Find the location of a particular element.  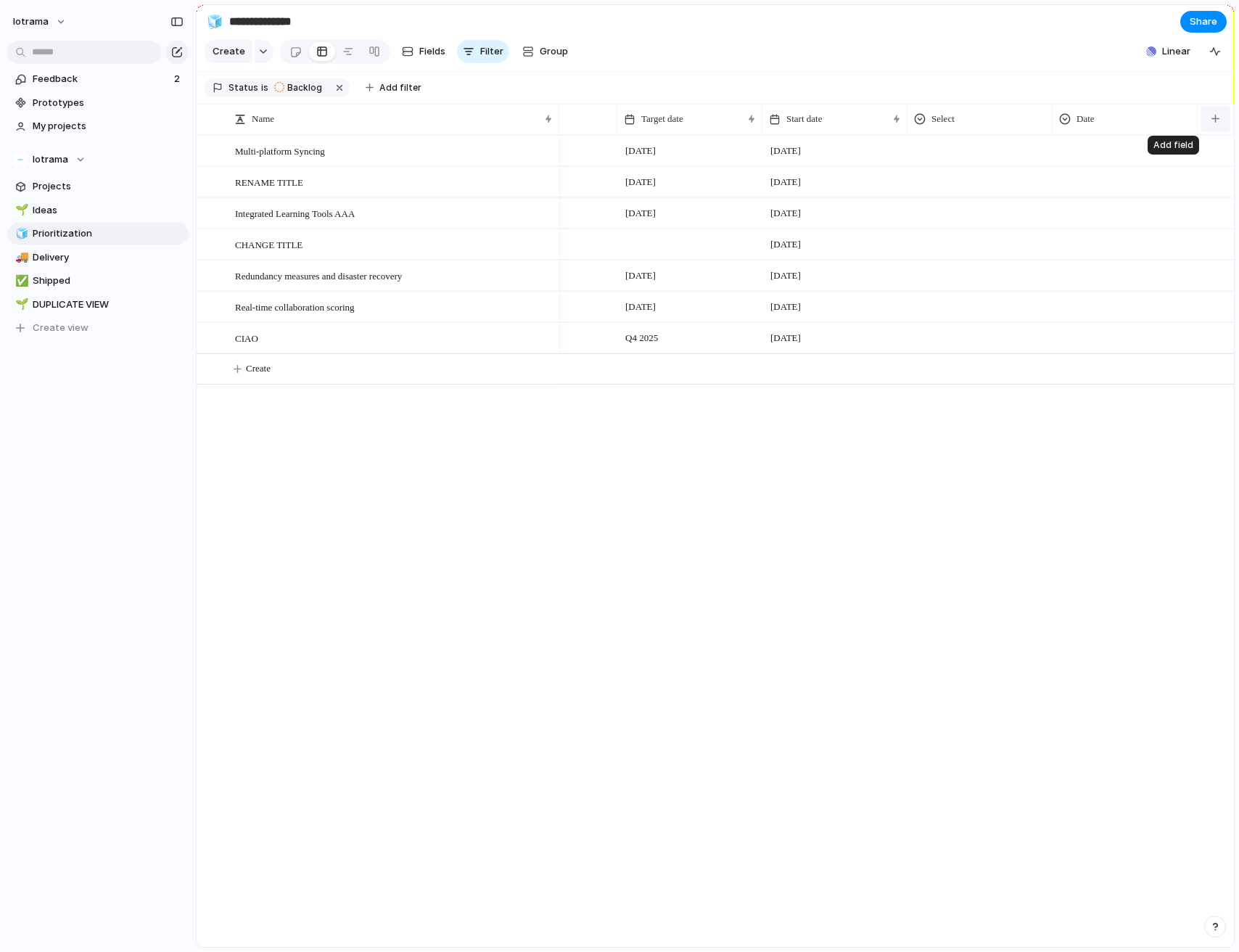

button: Fields is located at coordinates (423, 51).